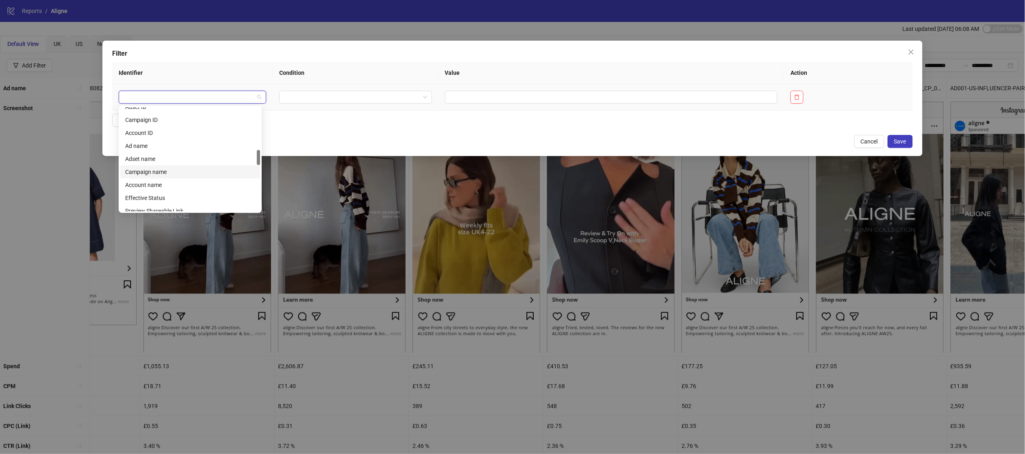  Describe the element at coordinates (911, 52) in the screenshot. I see `span: close` at that location.